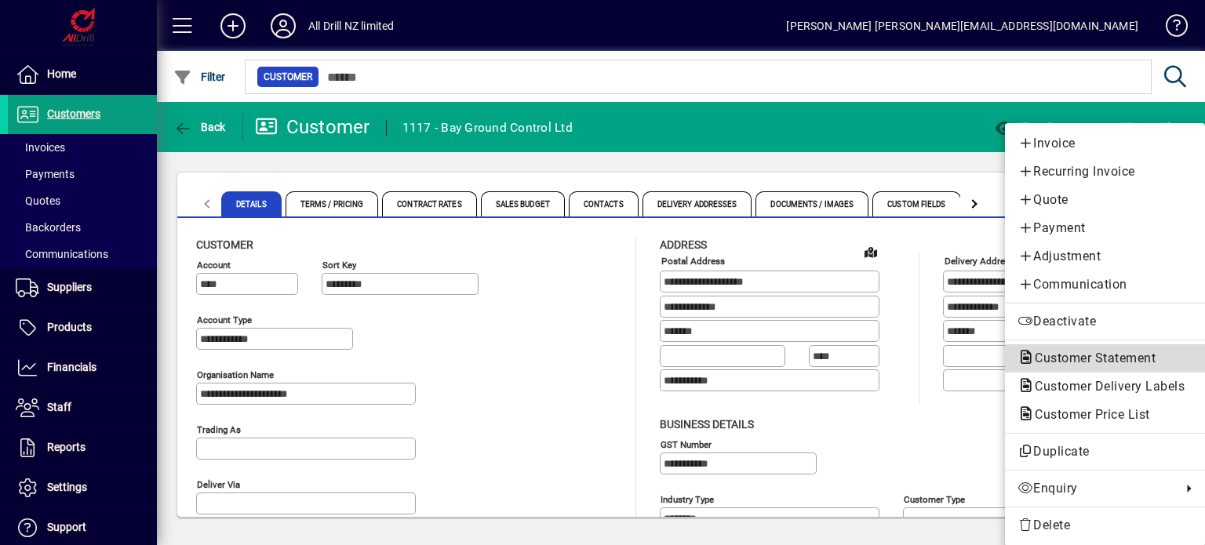 This screenshot has width=1205, height=545. What do you see at coordinates (1091, 358) in the screenshot?
I see `span: Customer Statement` at bounding box center [1091, 358].